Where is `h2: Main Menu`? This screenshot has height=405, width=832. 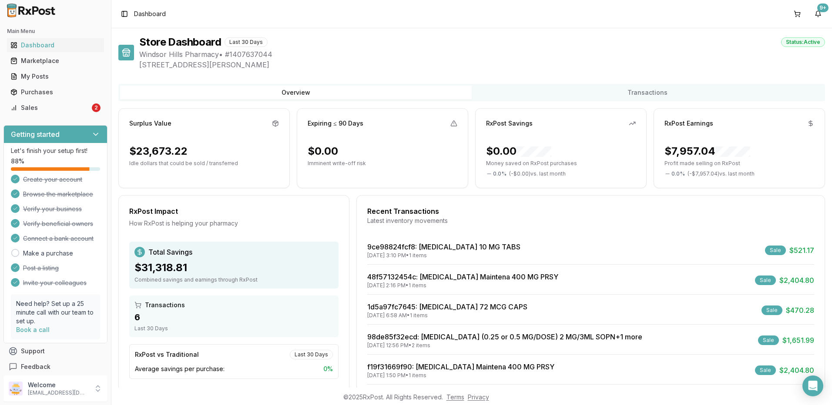 h2: Main Menu is located at coordinates (55, 31).